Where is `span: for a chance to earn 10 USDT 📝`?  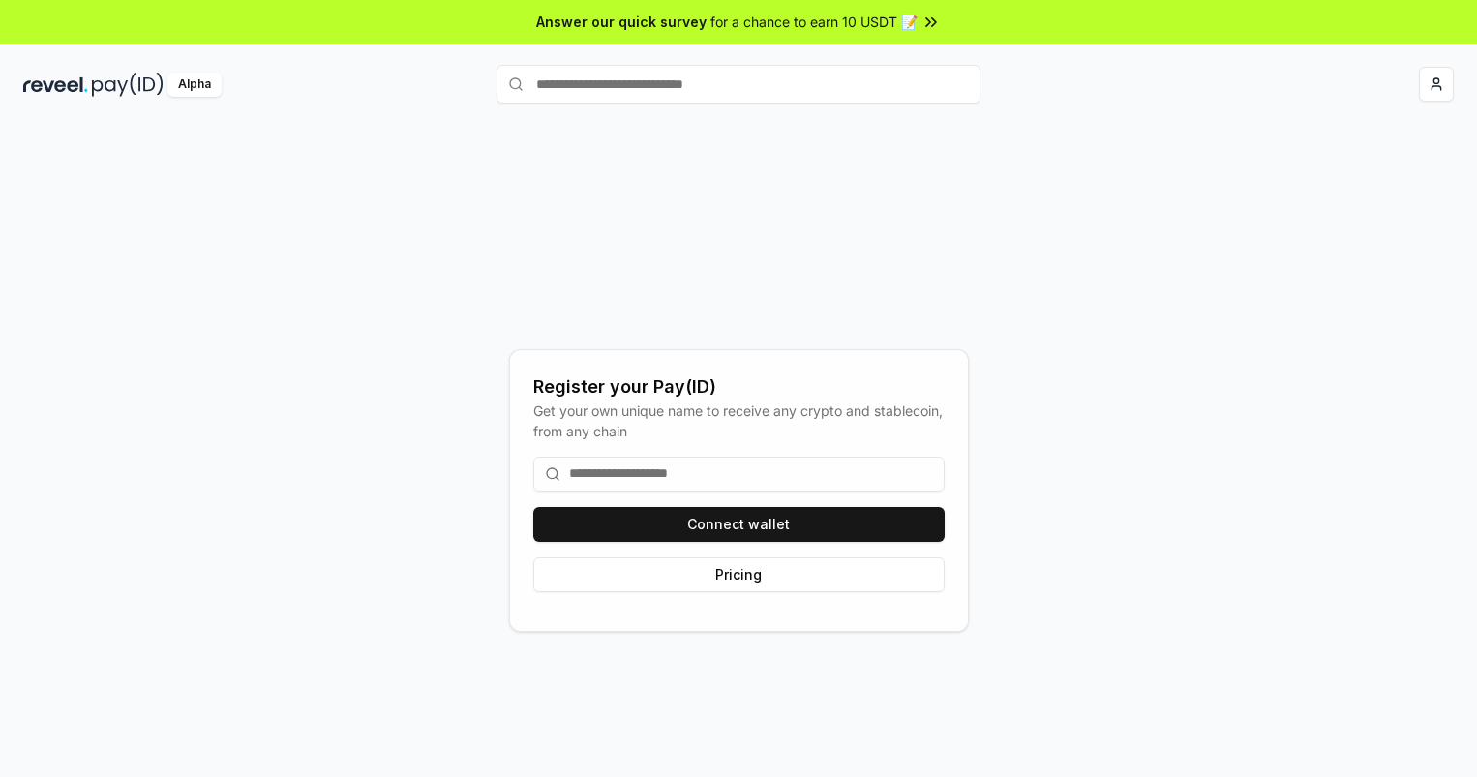 span: for a chance to earn 10 USDT 📝 is located at coordinates (814, 21).